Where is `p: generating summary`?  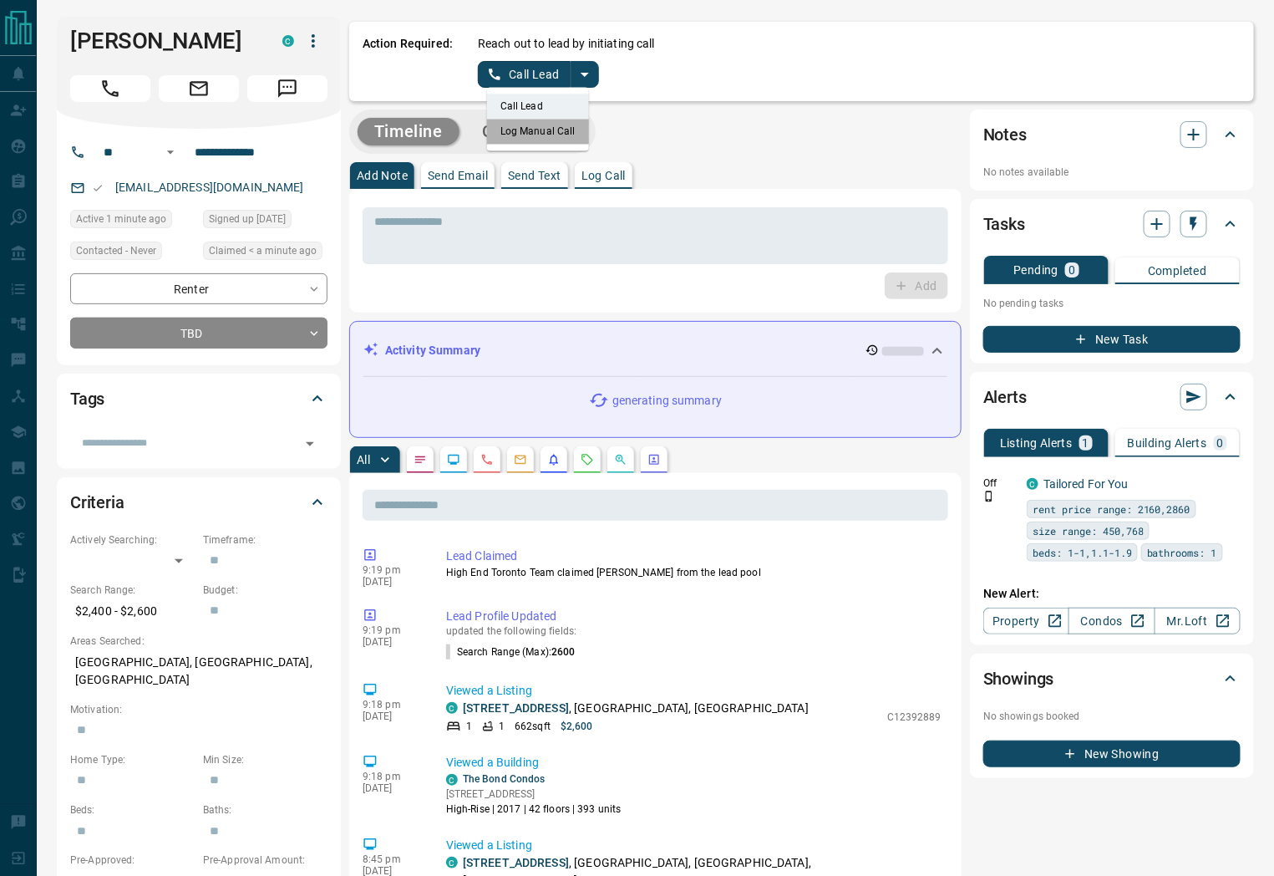
p: generating summary is located at coordinates (667, 400).